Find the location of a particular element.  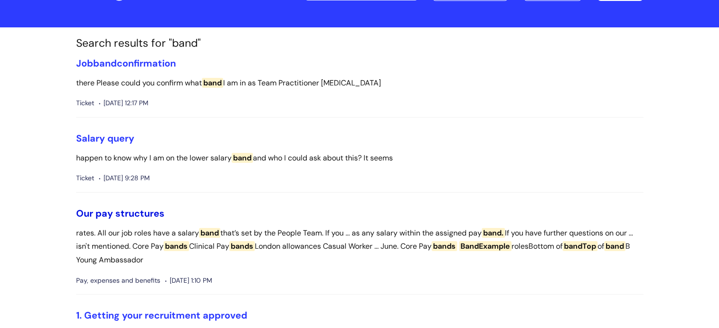

p: happen to know why I am on the lower salary and who I could ask about this? It seems is located at coordinates (360, 158).